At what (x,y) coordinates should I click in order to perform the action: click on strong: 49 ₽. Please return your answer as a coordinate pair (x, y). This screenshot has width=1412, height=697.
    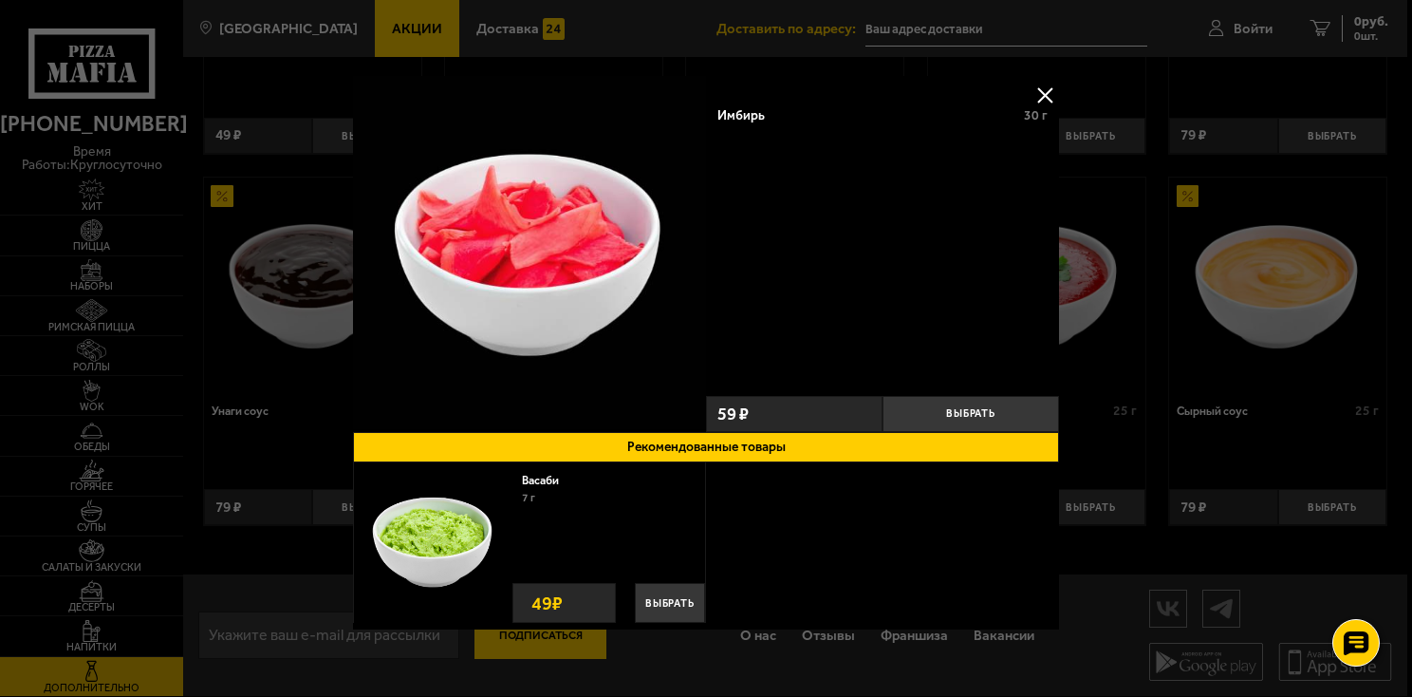
    Looking at the image, I should click on (547, 603).